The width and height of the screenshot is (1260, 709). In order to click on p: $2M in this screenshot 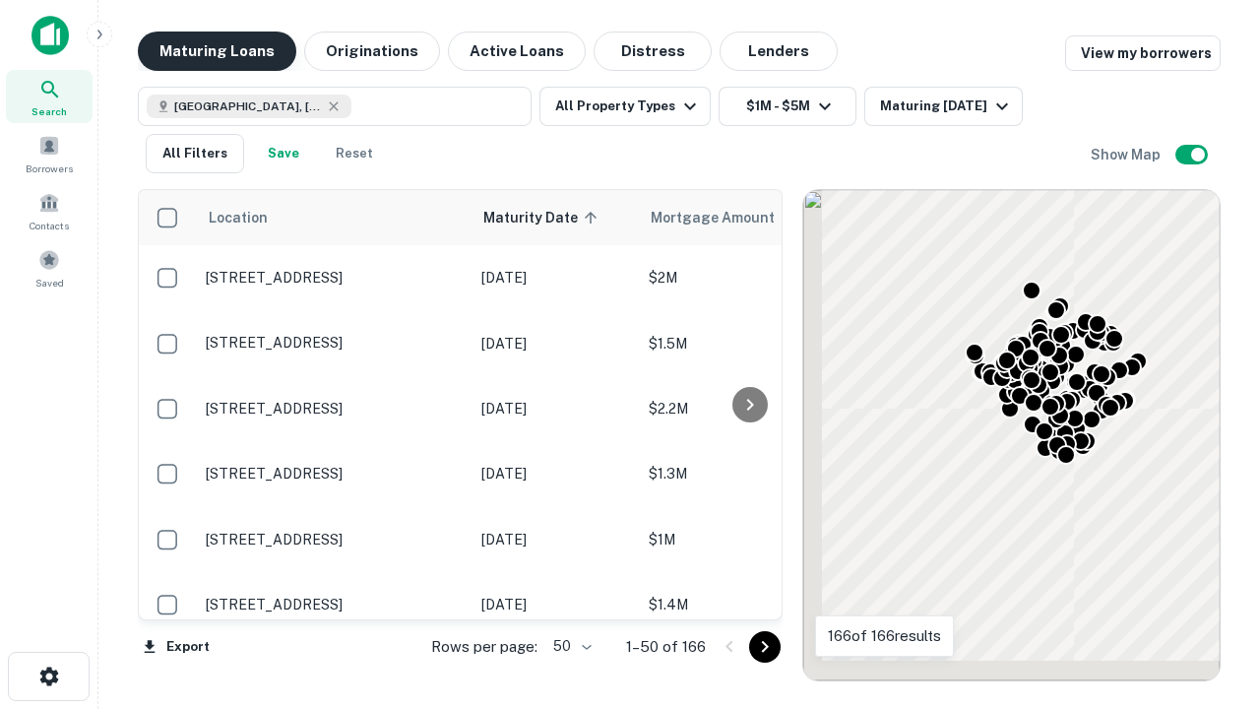, I will do `click(747, 278)`.